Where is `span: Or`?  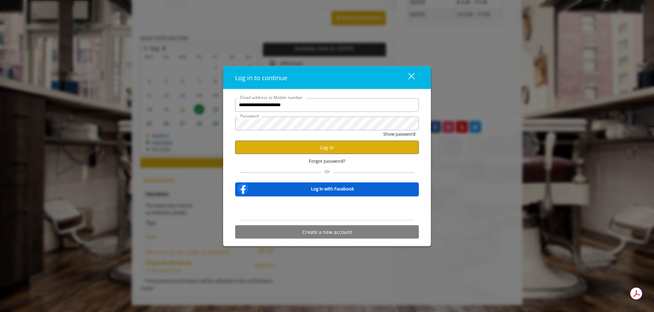 span: Or is located at coordinates (327, 172).